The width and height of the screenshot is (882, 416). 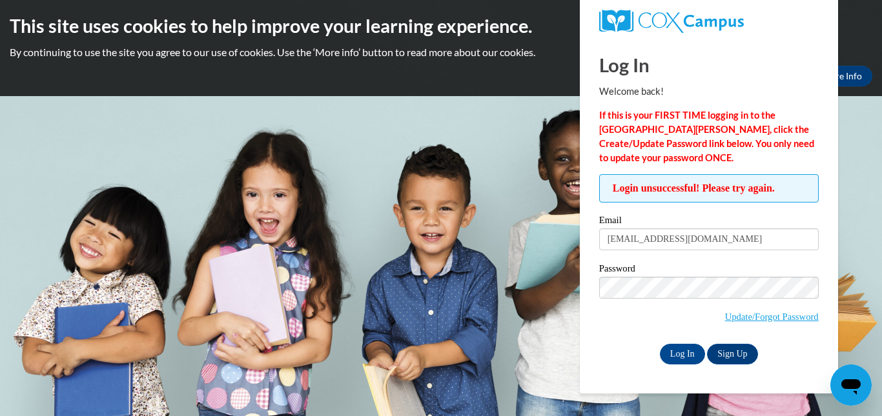 I want to click on a: Sign Up, so click(x=732, y=354).